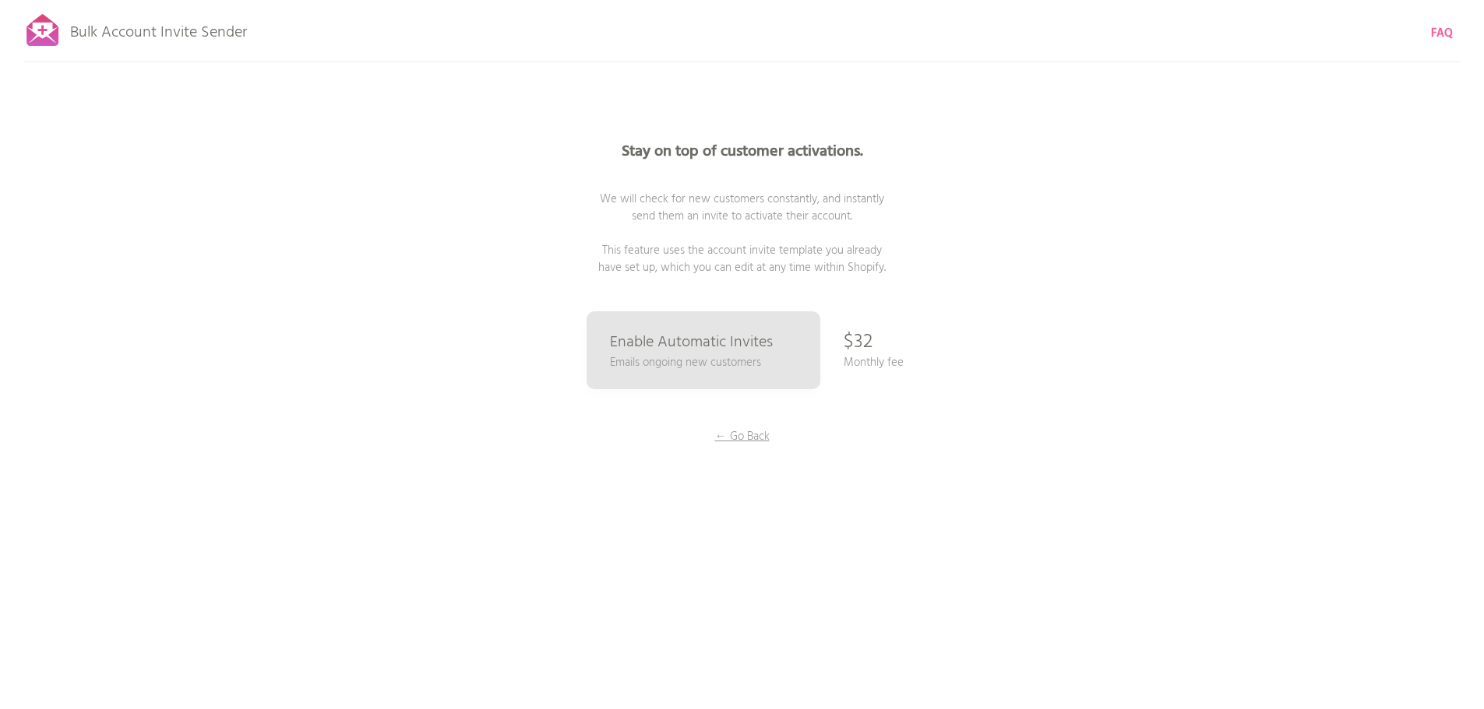  I want to click on p: ← Go Back, so click(742, 437).